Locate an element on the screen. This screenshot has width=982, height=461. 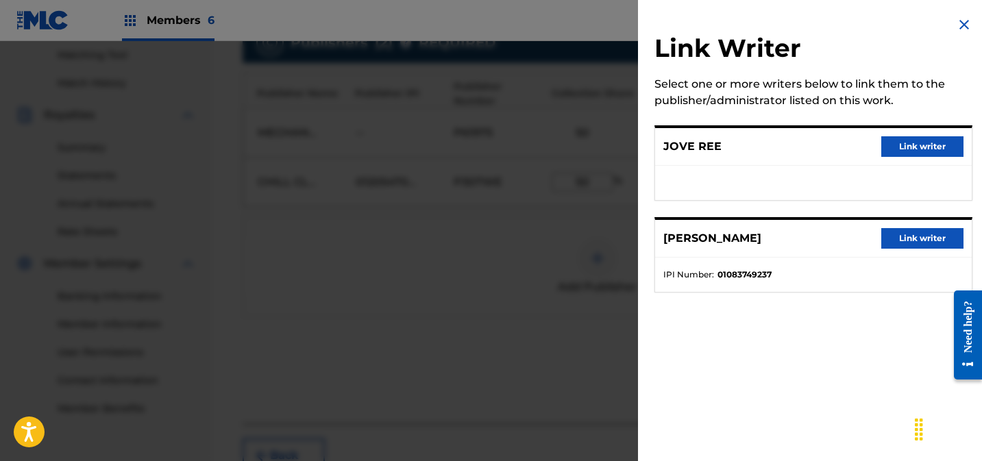
span: Members is located at coordinates (180, 20).